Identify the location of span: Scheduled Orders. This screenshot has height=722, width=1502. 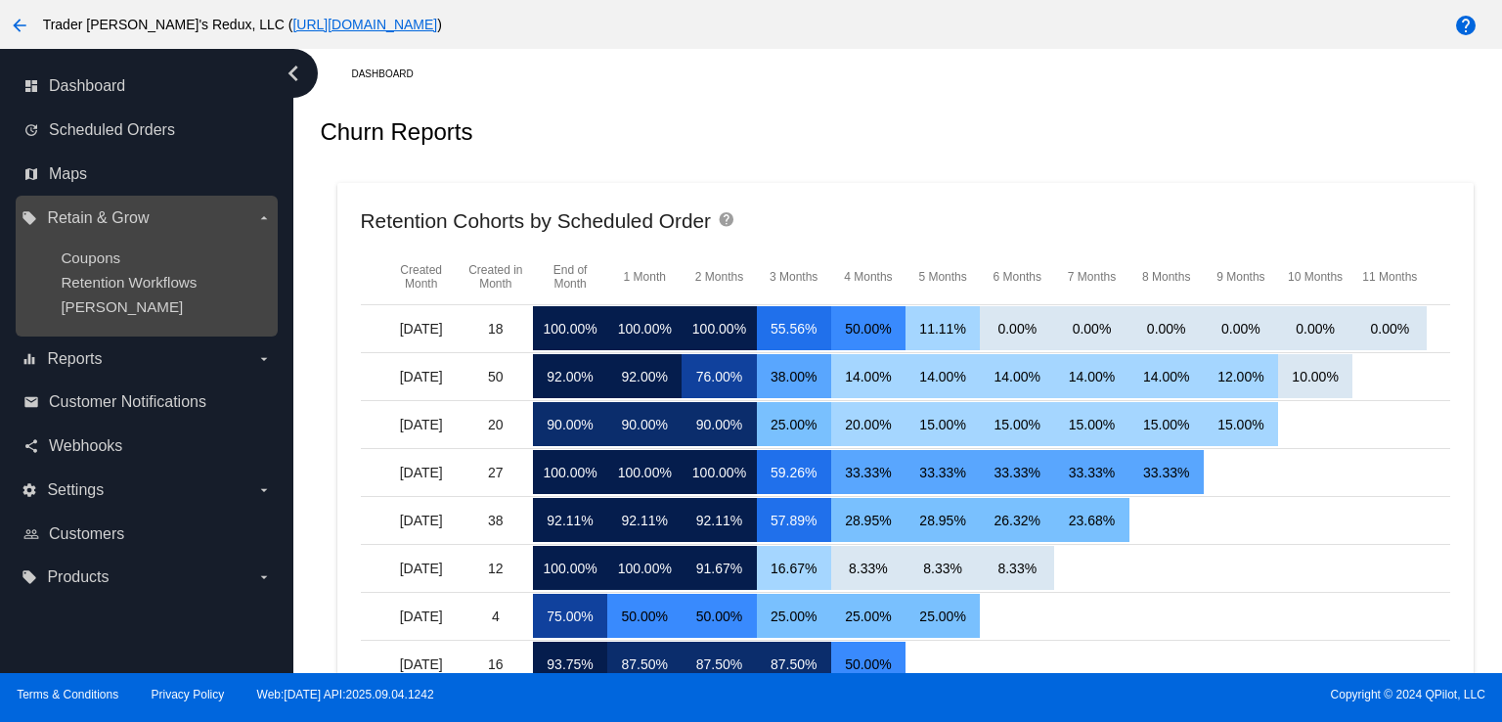
(111, 130).